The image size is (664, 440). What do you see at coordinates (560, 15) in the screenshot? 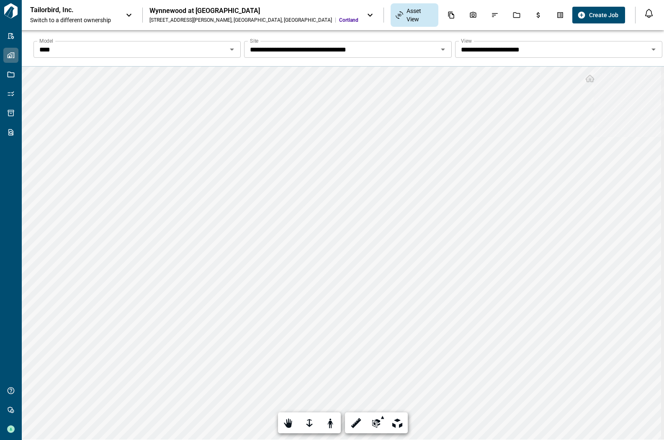
I see `div: Takeoff Center` at bounding box center [560, 15].